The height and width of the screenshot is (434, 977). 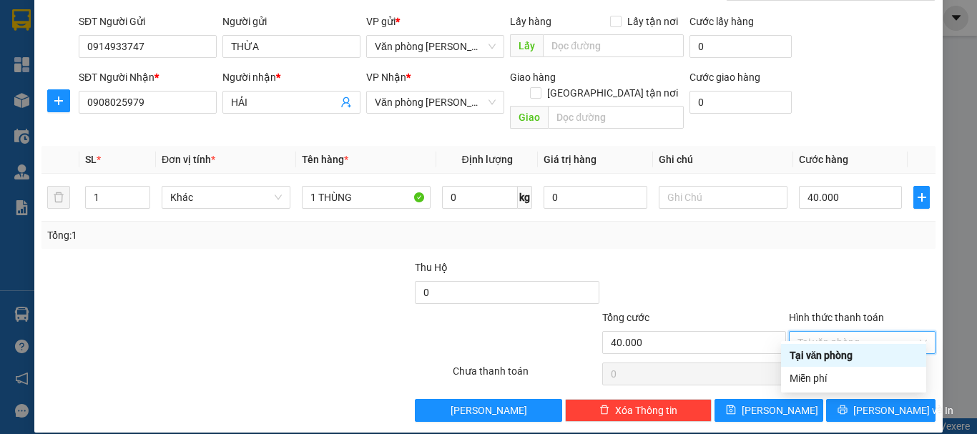 I want to click on div: Người gửi, so click(x=291, y=21).